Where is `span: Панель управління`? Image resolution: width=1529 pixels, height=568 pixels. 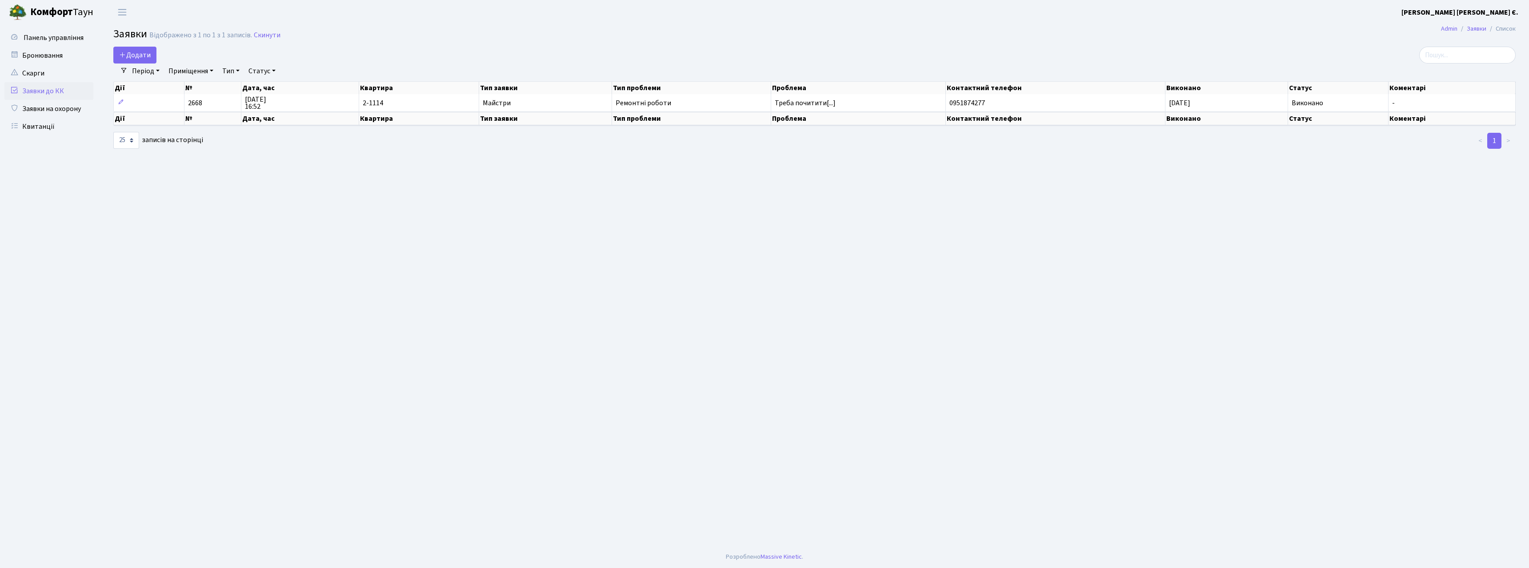 span: Панель управління is located at coordinates (53, 38).